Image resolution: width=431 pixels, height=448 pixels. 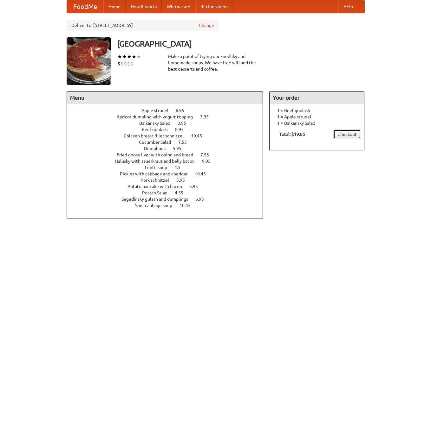 What do you see at coordinates (168, 149) in the screenshot?
I see `a: Dumplings 5.95` at bounding box center [168, 149].